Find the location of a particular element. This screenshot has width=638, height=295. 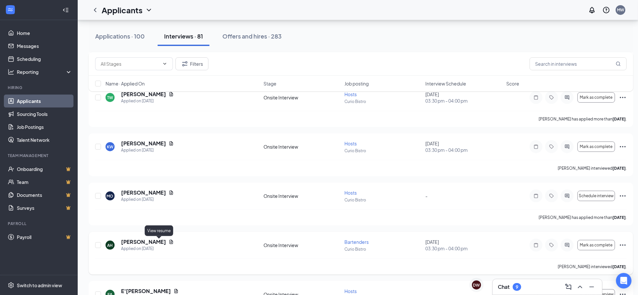

a: Messages is located at coordinates (44, 46).